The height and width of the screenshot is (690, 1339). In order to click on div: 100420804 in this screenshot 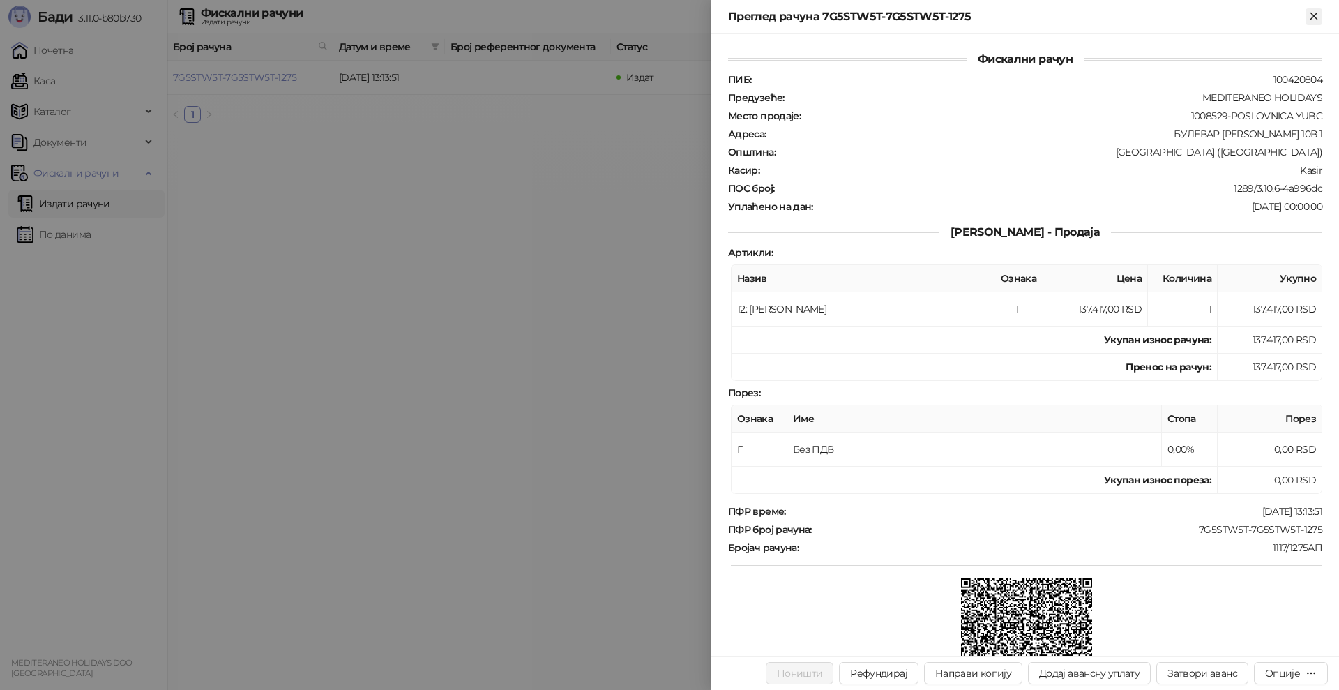, I will do `click(1038, 80)`.